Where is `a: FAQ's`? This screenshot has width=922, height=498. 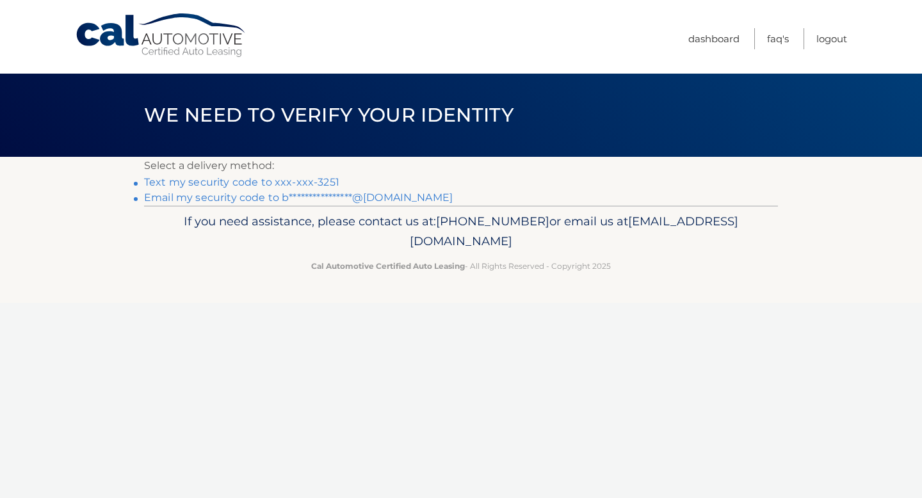
a: FAQ's is located at coordinates (778, 38).